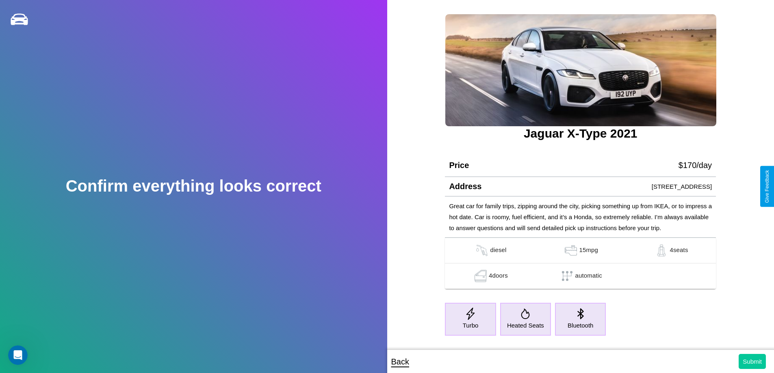  What do you see at coordinates (459, 165) in the screenshot?
I see `h4: Price` at bounding box center [459, 165].